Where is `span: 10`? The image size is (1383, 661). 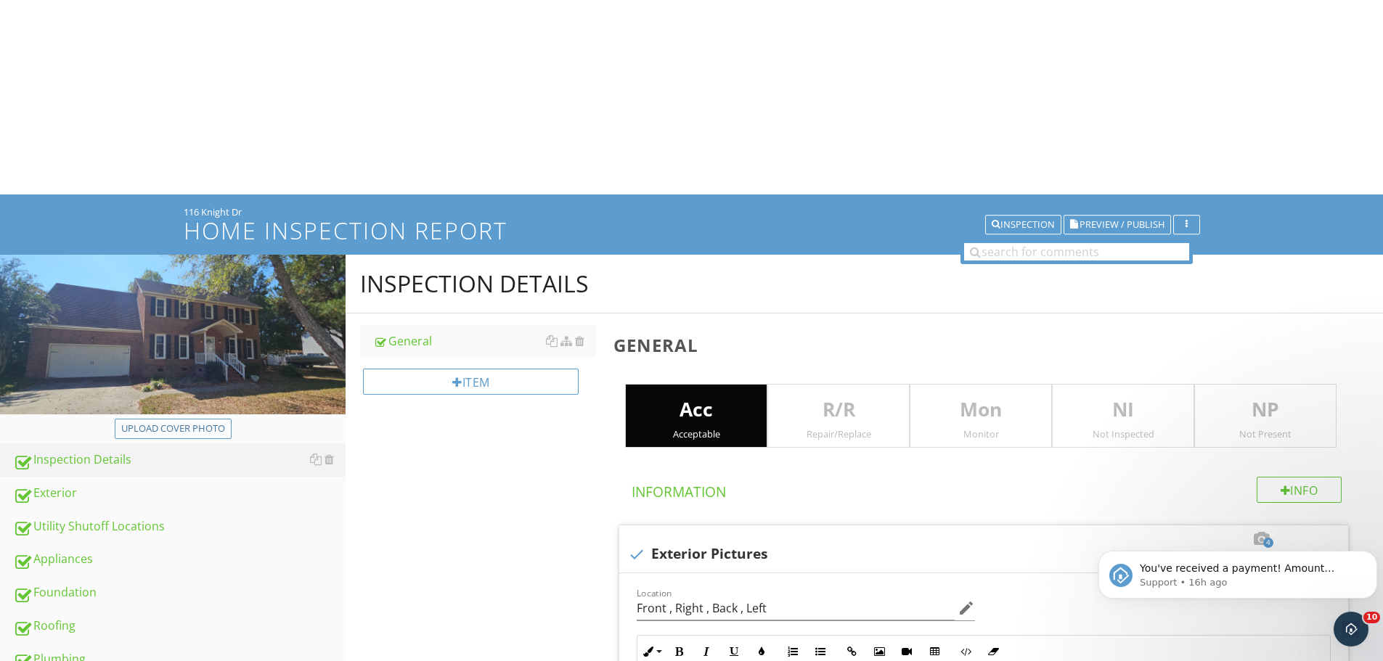 span: 10 is located at coordinates (1372, 618).